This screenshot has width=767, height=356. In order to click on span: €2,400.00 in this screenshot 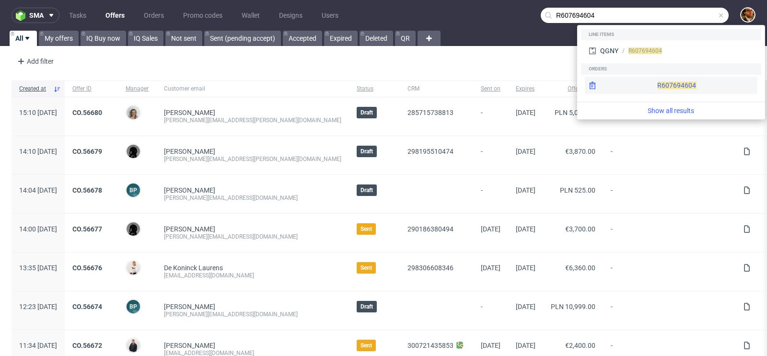, I will do `click(580, 346)`.